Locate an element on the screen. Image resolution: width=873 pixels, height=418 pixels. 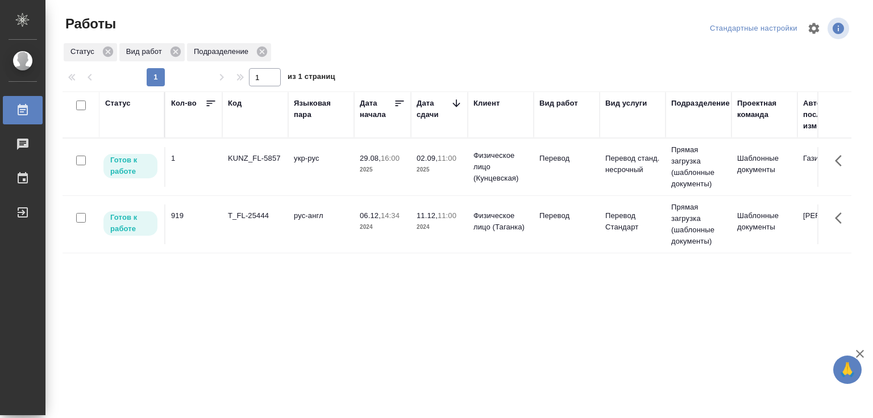
div: KUNZ_FL-5857 is located at coordinates (255, 159).